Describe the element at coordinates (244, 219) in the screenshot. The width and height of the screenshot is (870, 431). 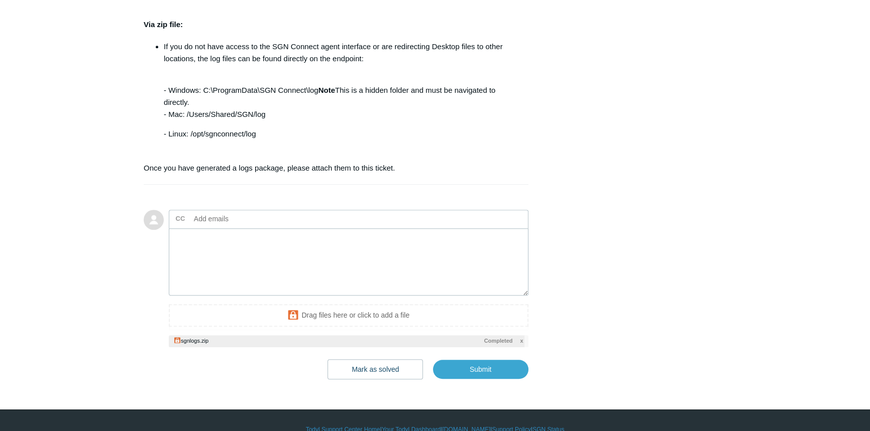
I see `input: Add emails` at that location.